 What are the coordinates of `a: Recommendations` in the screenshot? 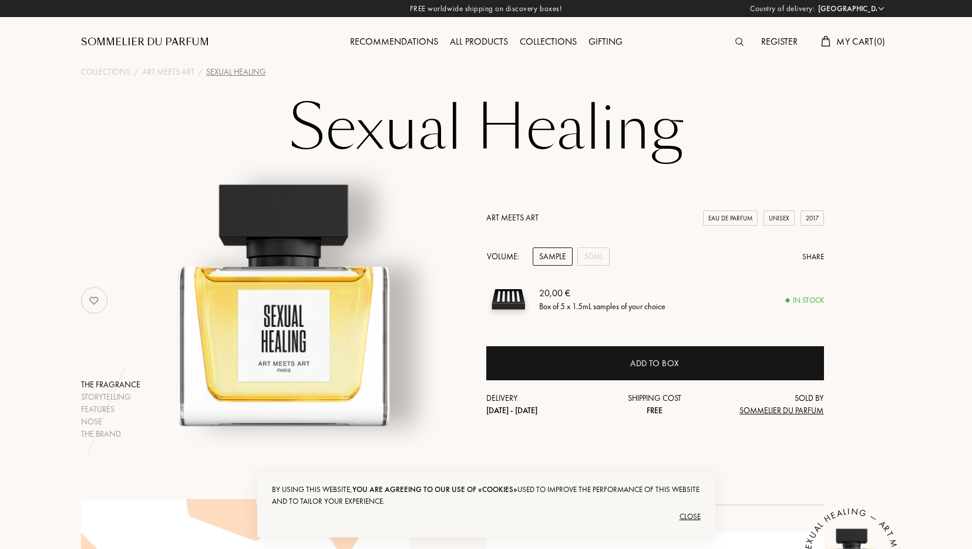 It's located at (394, 41).